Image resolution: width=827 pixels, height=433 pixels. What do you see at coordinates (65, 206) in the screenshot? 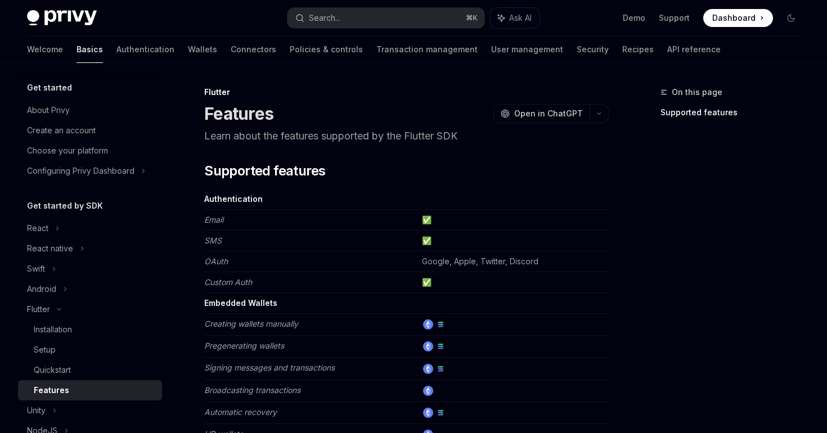
I see `h5: Get started by SDK` at bounding box center [65, 206].